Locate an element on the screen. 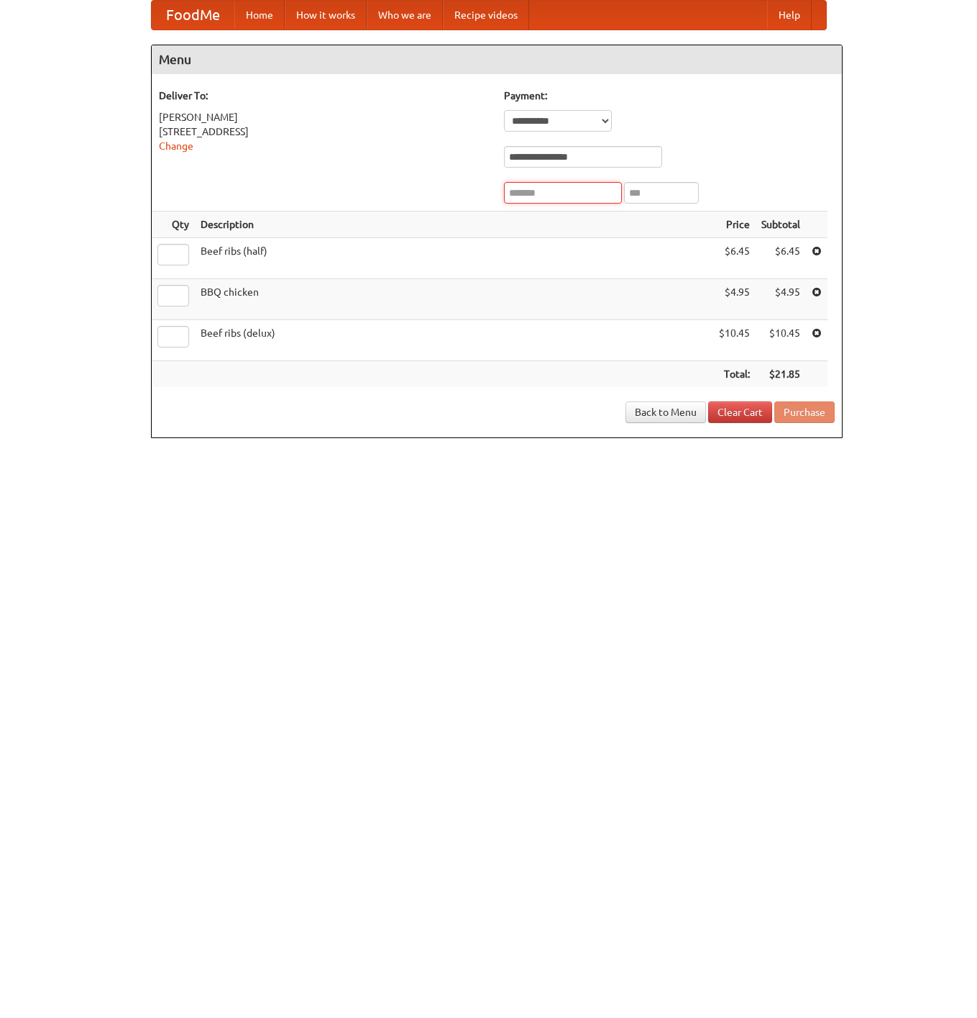  a: Clear Cart is located at coordinates (740, 412).